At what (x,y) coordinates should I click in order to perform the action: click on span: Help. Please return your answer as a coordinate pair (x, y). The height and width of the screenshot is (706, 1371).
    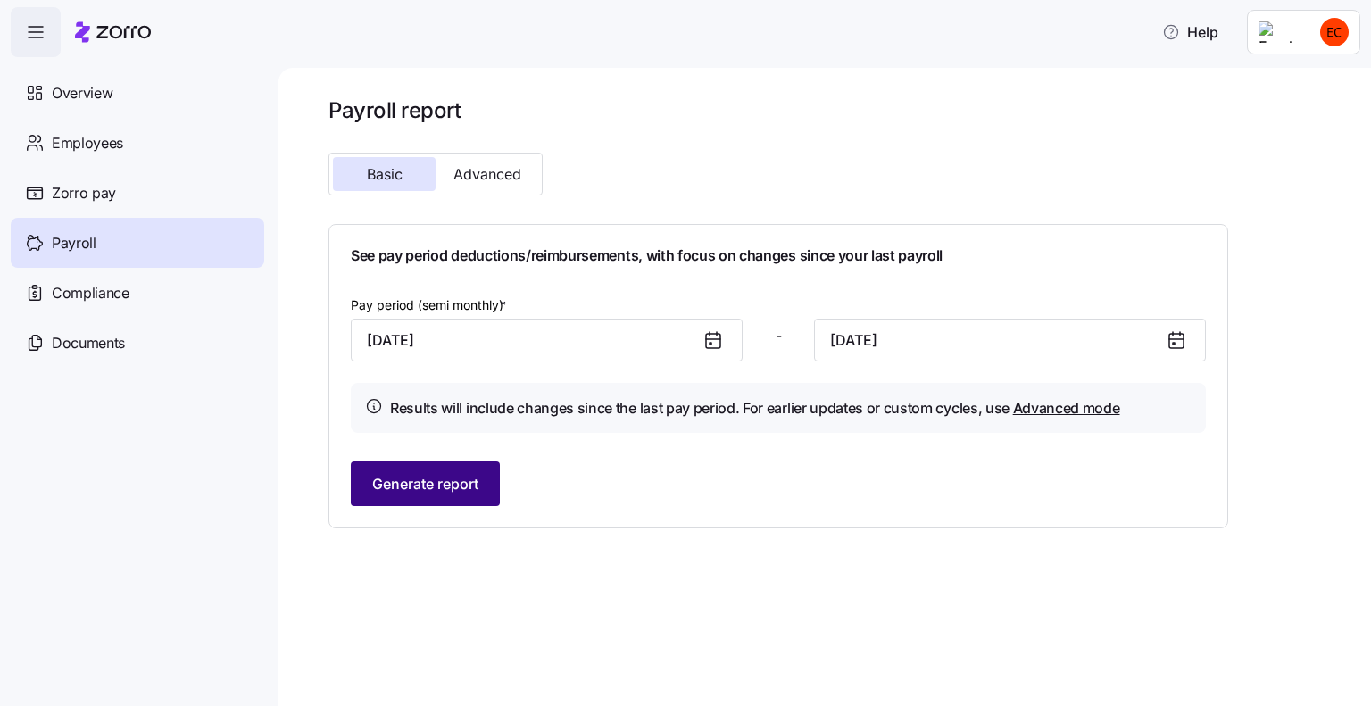
    Looking at the image, I should click on (1190, 32).